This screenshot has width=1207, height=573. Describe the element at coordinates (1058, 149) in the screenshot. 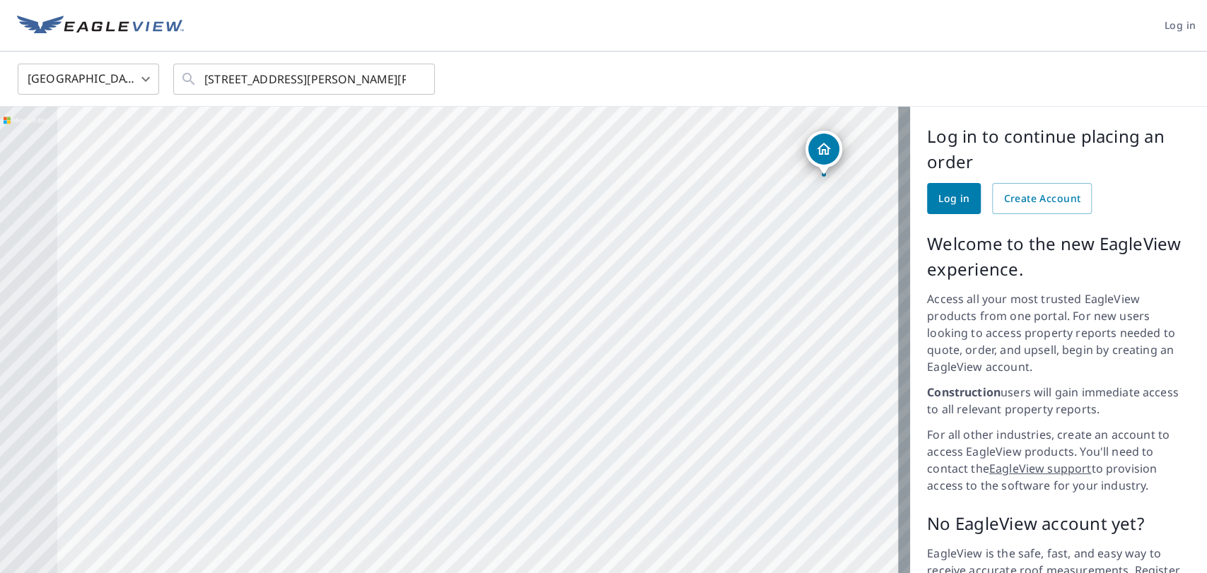

I see `p: Log in to continue placing an order` at that location.